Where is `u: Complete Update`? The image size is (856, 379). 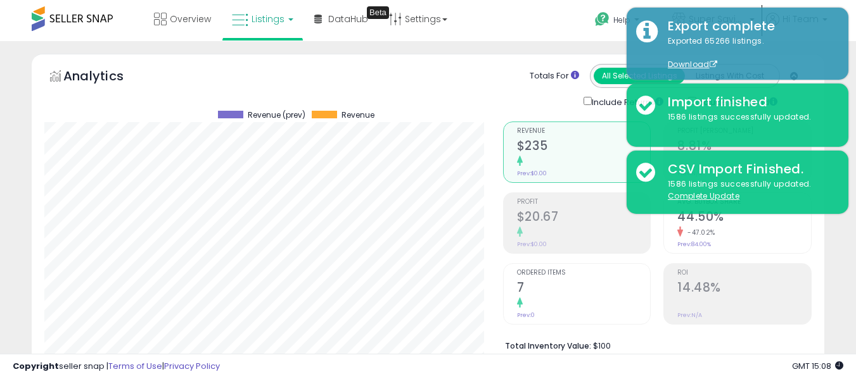
u: Complete Update is located at coordinates (703, 196).